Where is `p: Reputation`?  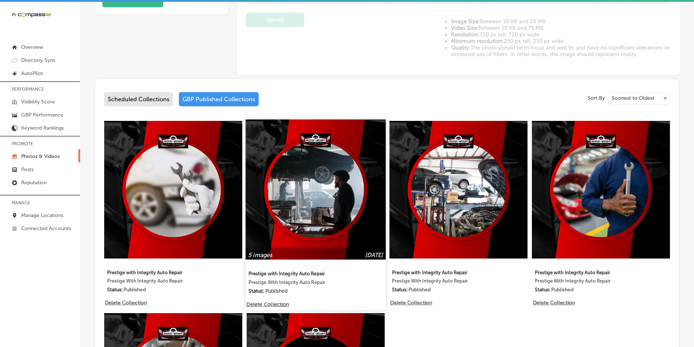 p: Reputation is located at coordinates (34, 183).